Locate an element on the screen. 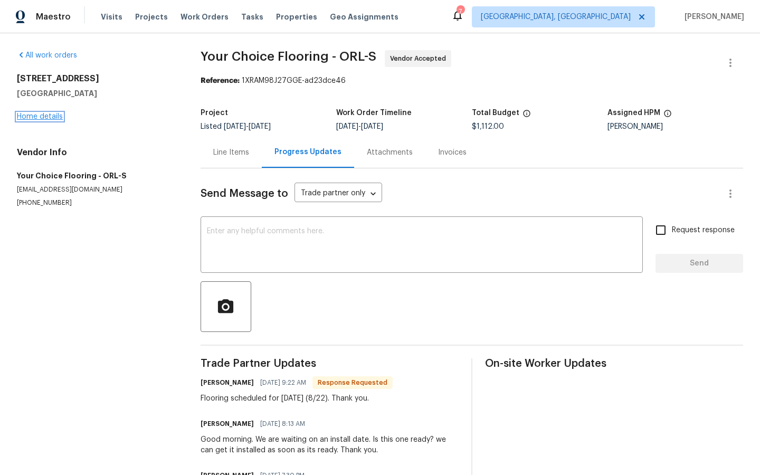 The height and width of the screenshot is (475, 760). h5: Assigned HPM is located at coordinates (634, 113).